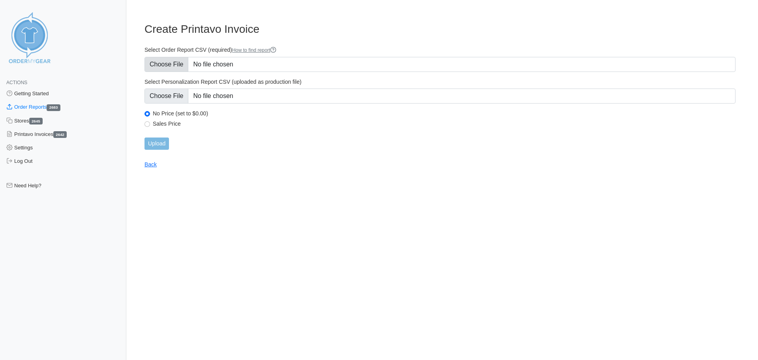  I want to click on label: Select Order Report CSV (required), so click(440, 50).